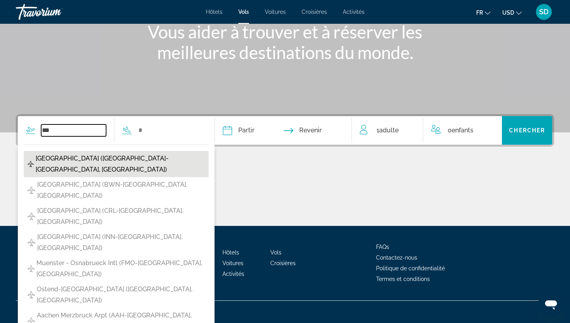 The height and width of the screenshot is (323, 570). I want to click on a: Contactez-nous, so click(397, 258).